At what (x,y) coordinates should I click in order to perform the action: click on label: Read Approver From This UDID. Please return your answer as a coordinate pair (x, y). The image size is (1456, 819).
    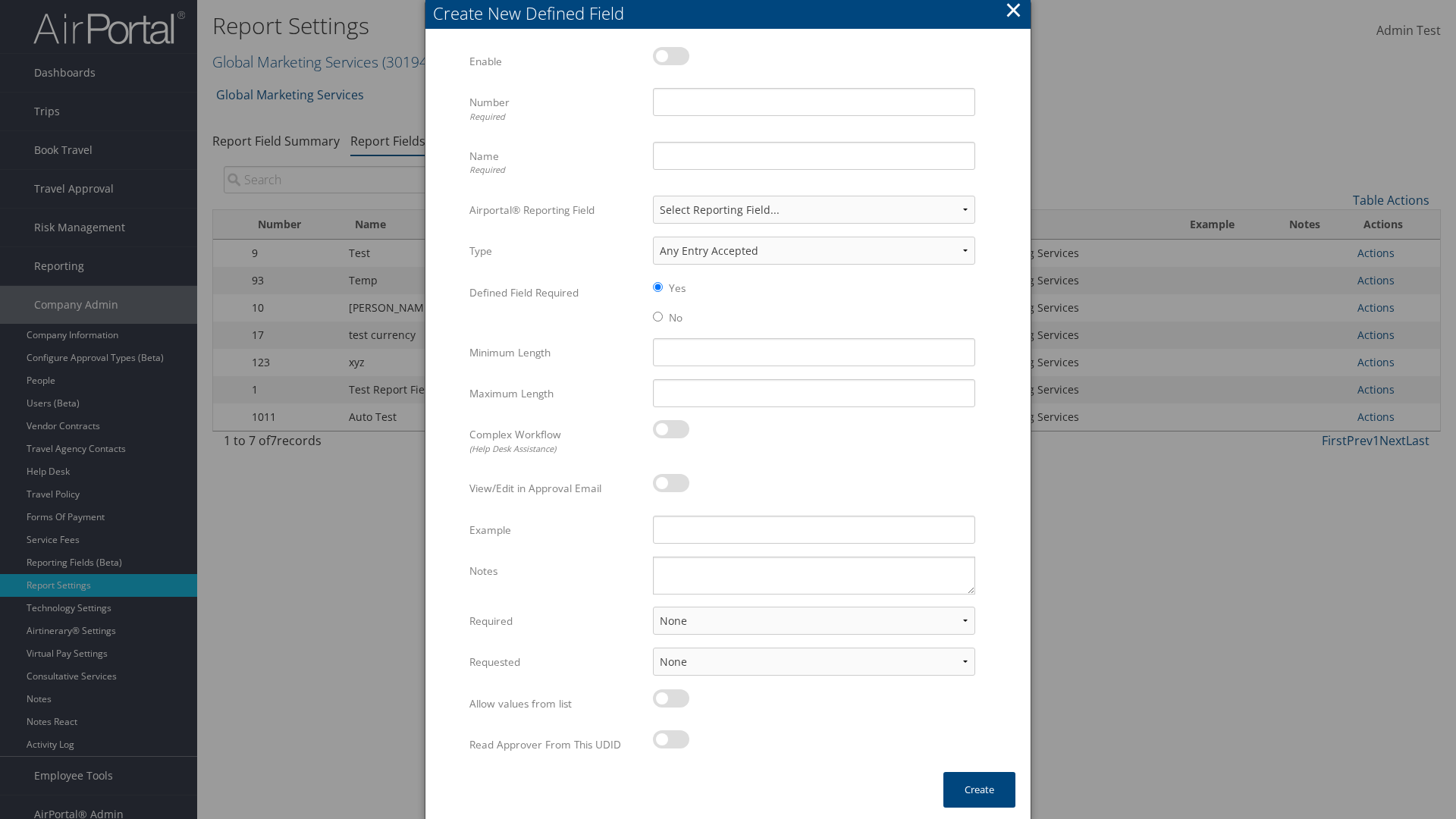
    Looking at the image, I should click on (555, 744).